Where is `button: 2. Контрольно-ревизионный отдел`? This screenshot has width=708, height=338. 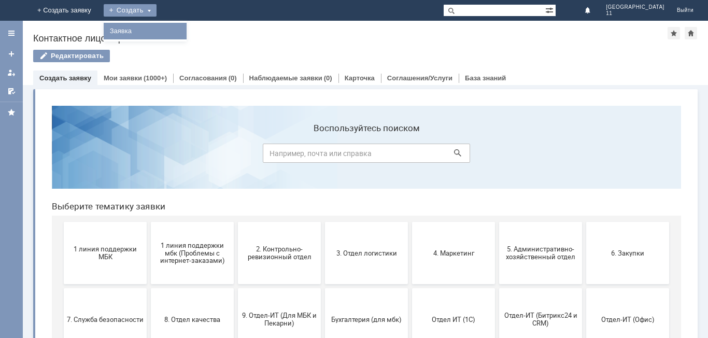 button: 2. Контрольно-ревизионный отдел is located at coordinates (236, 156).